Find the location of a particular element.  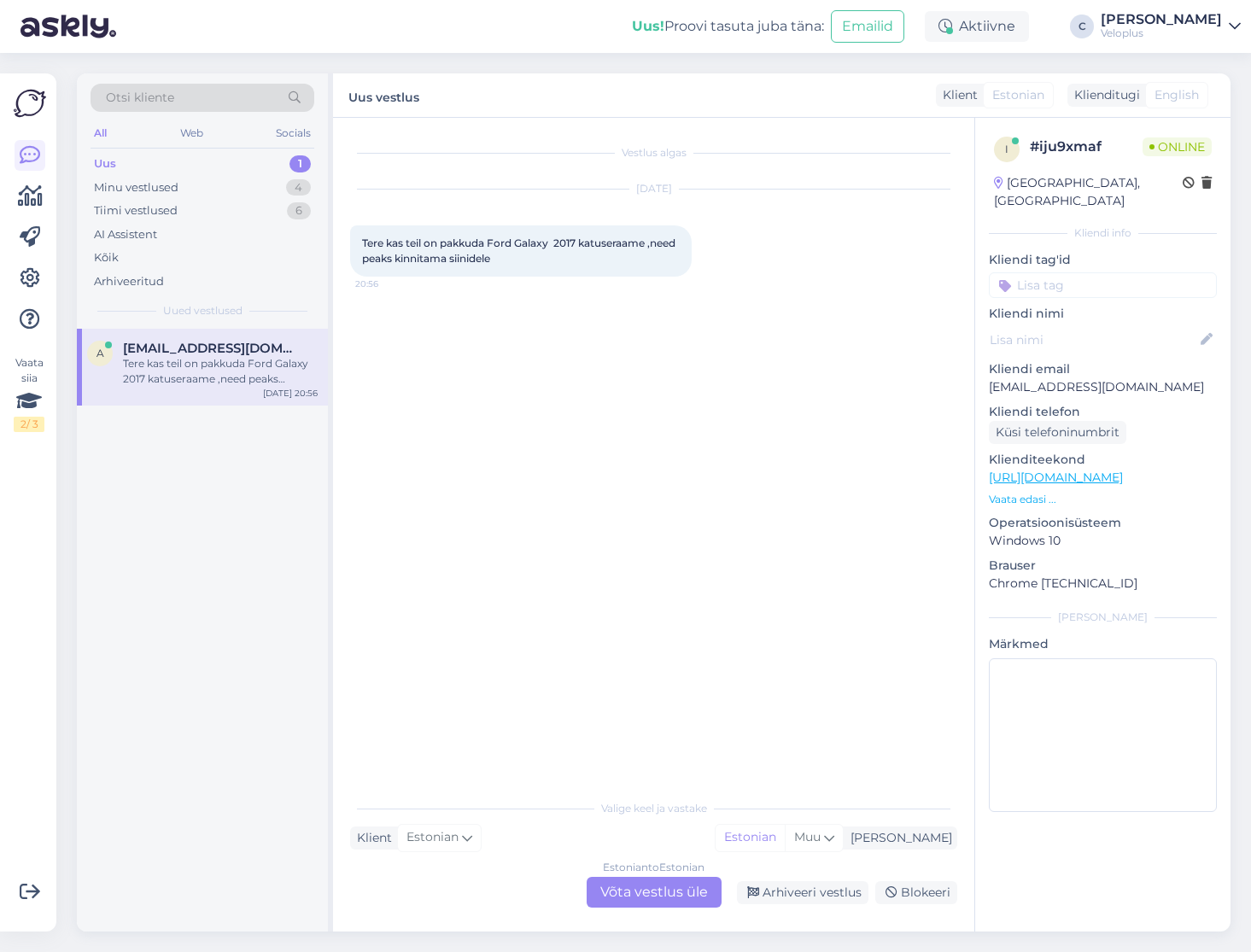

p: Kliendi telefon is located at coordinates (1103, 411).